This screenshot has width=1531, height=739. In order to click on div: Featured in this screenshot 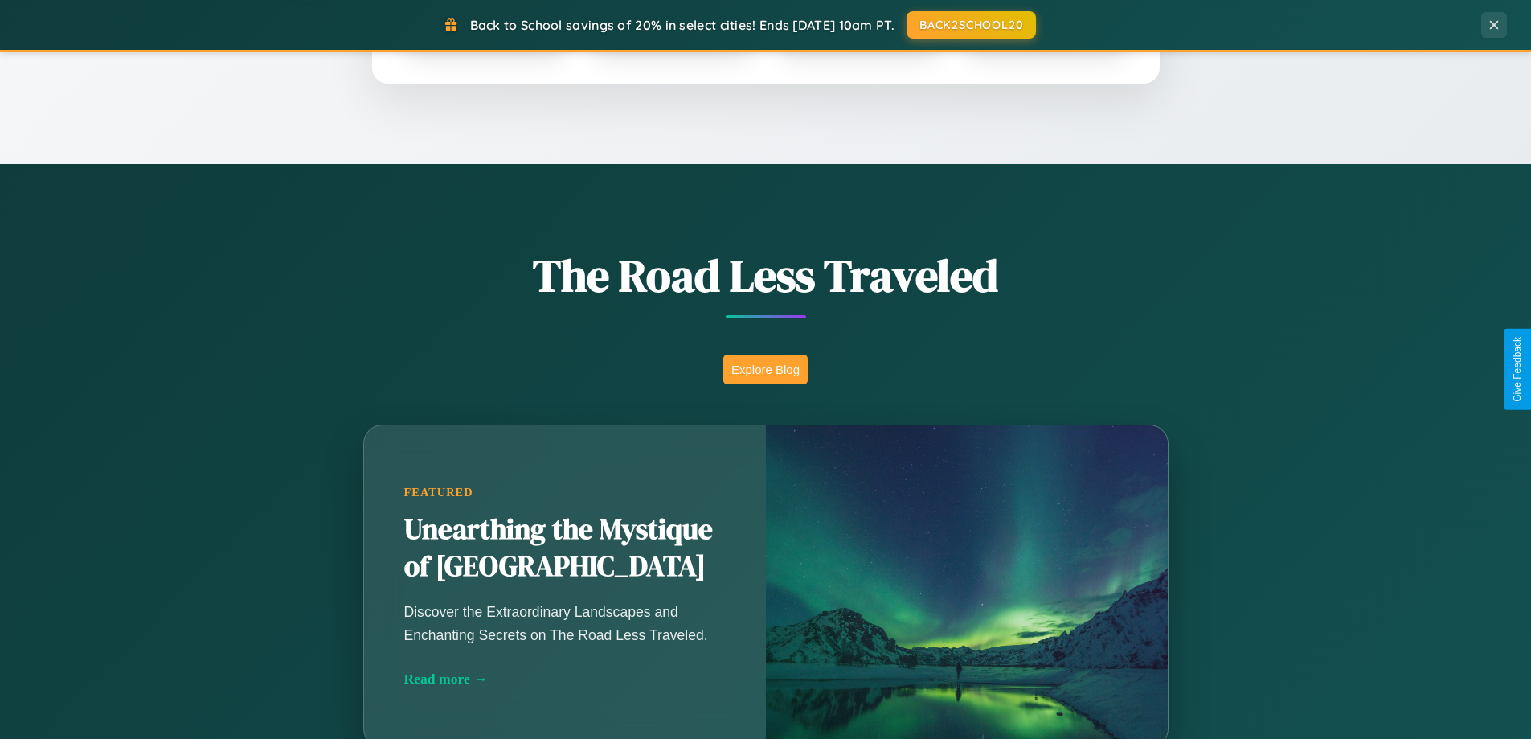, I will do `click(565, 492)`.